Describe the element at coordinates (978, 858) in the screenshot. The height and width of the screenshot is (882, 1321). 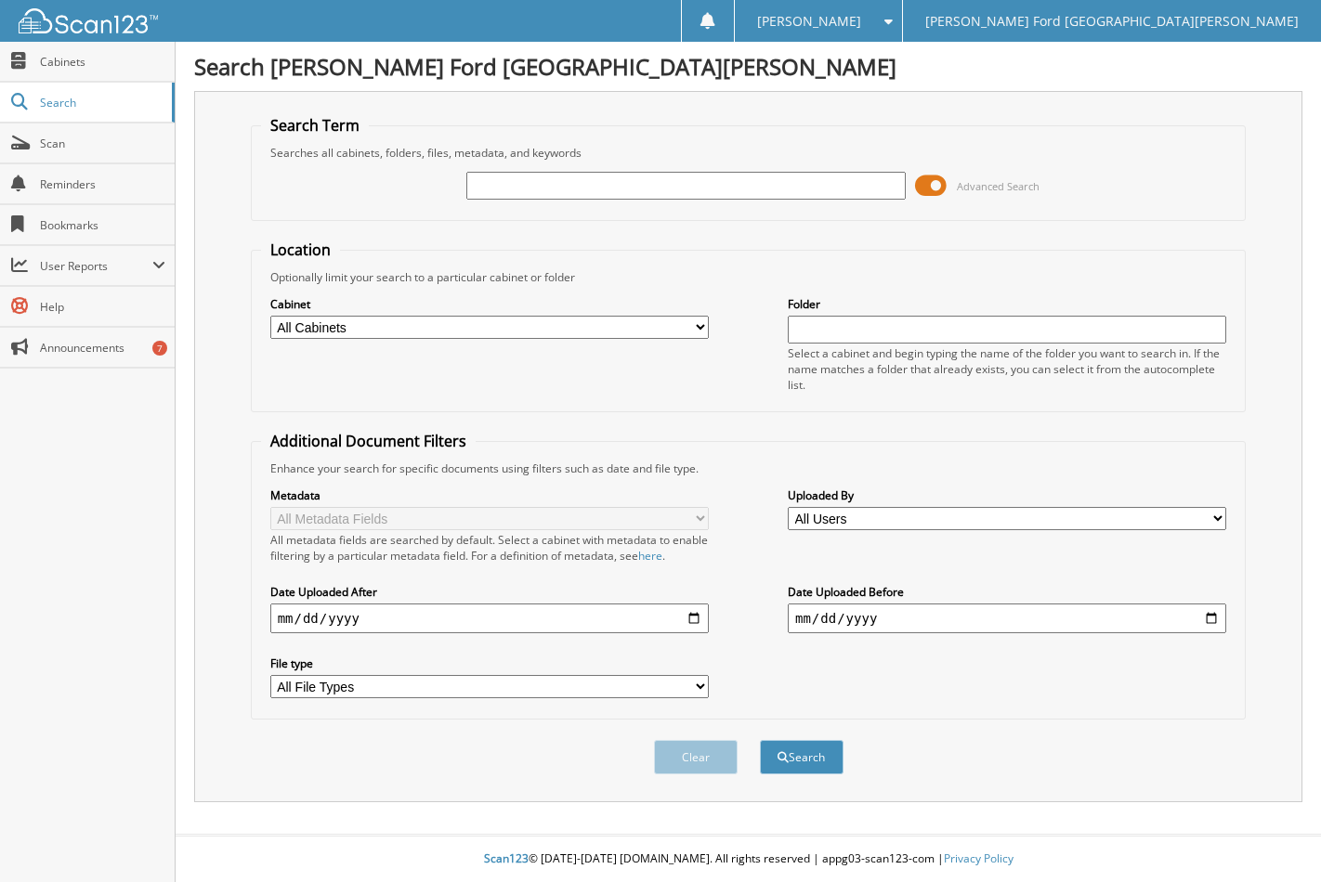
I see `a: Privacy Policy` at that location.